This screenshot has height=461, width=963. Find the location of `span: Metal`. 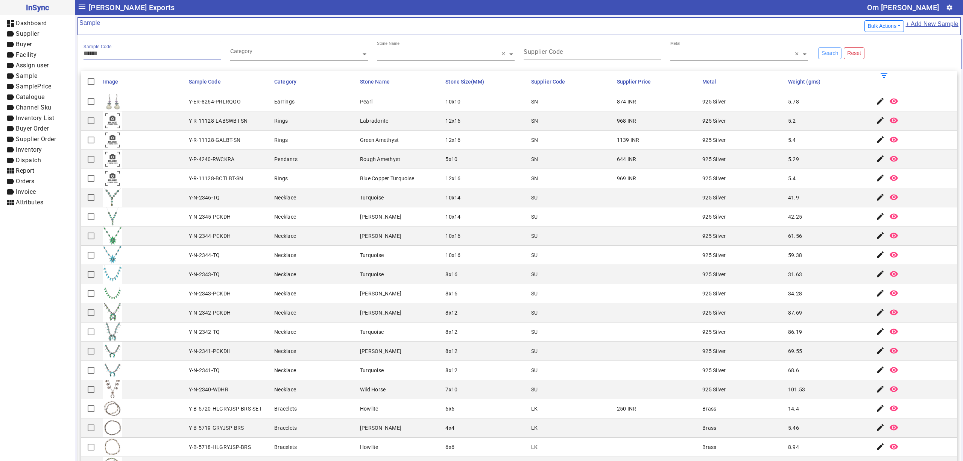

span: Metal is located at coordinates (709, 82).